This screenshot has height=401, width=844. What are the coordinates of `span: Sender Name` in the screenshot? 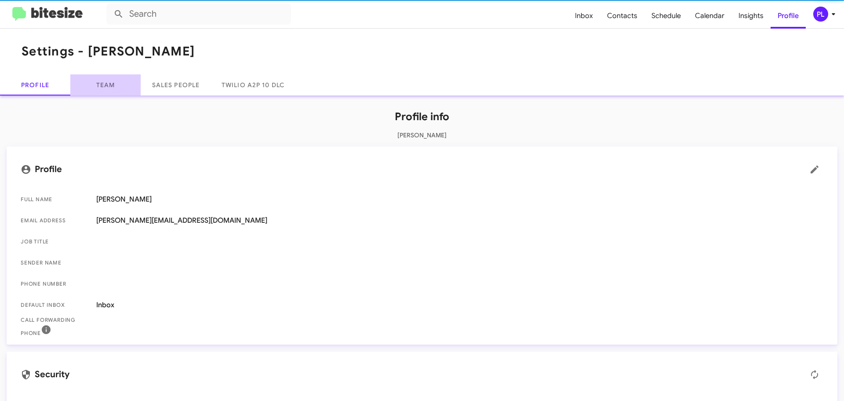 It's located at (55, 262).